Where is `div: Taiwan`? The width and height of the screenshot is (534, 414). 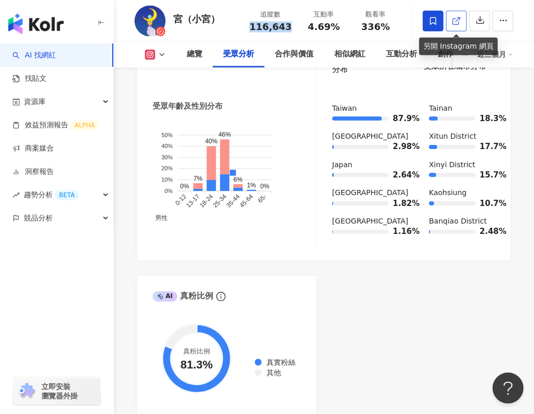
div: Taiwan is located at coordinates (370, 109).